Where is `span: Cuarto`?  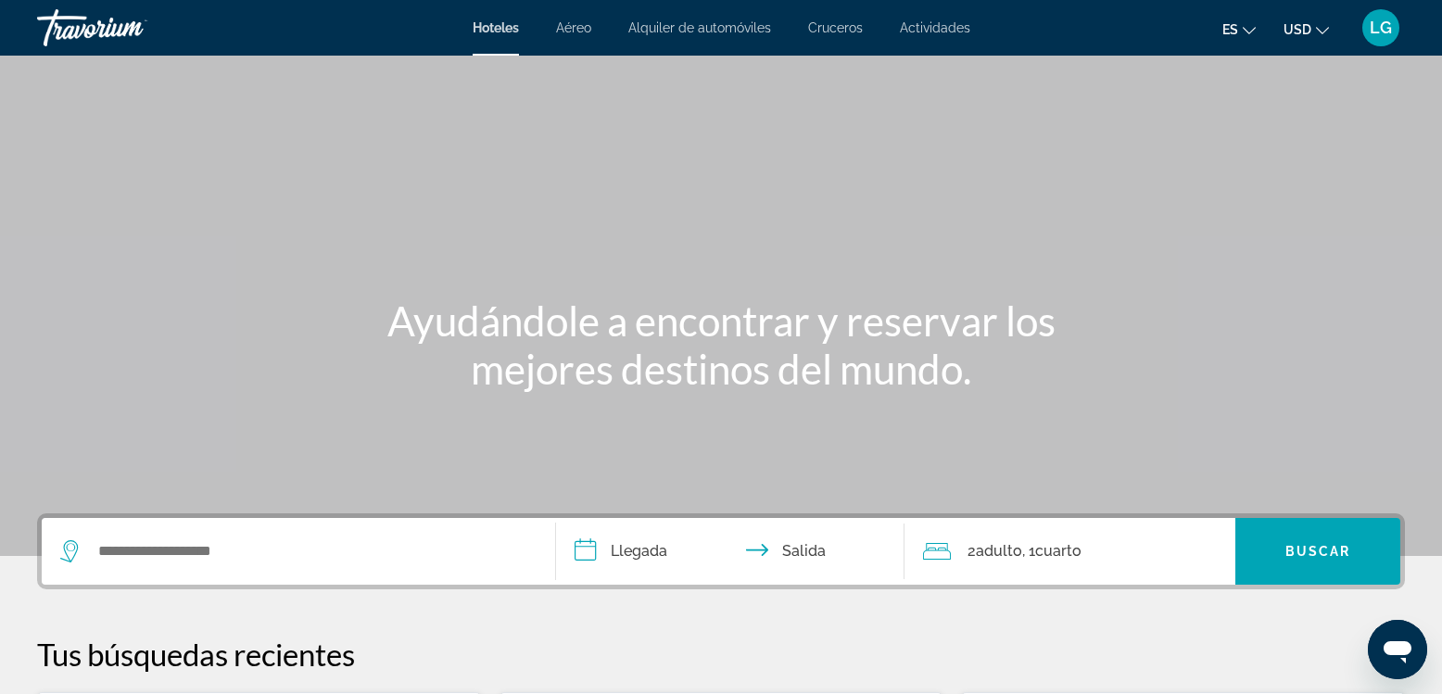
span: Cuarto is located at coordinates (1058, 550).